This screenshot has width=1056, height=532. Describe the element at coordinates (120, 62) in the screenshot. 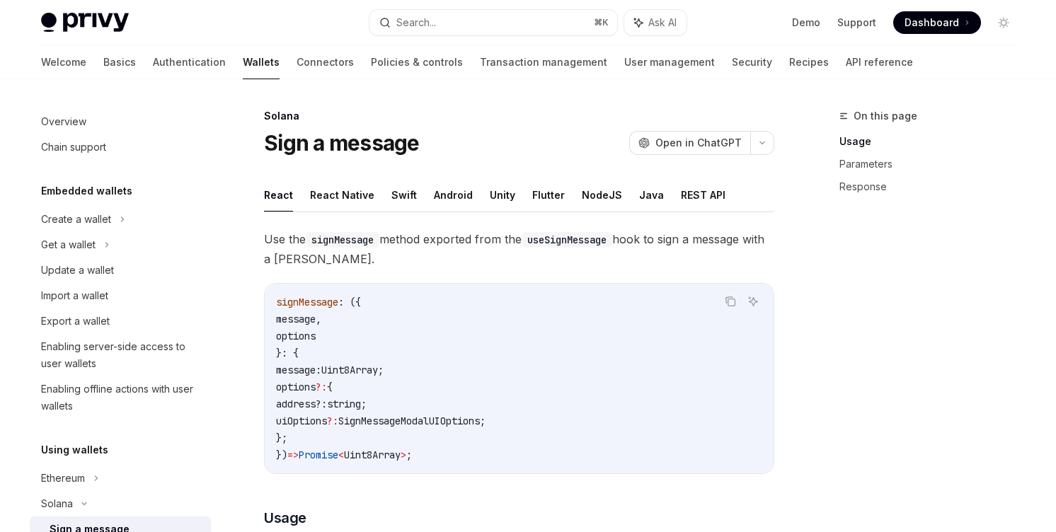

I see `a: Basics` at that location.